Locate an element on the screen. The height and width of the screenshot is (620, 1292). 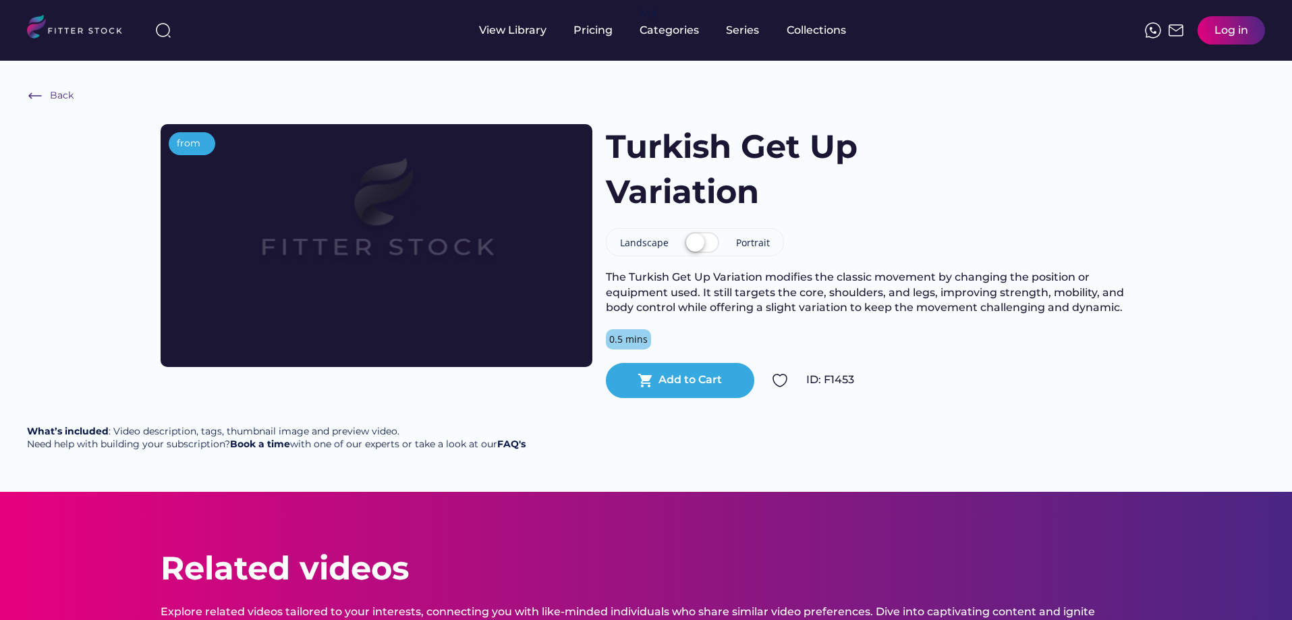
div: Portrait is located at coordinates (753, 243).